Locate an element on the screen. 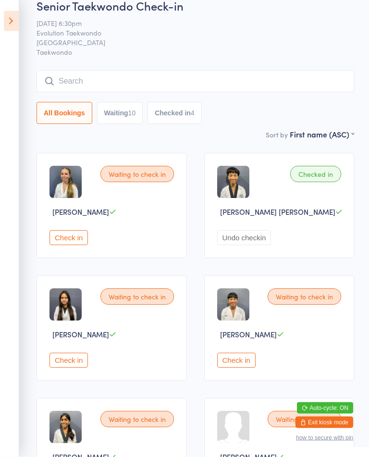 The width and height of the screenshot is (369, 457). div: Checked in is located at coordinates (316, 175).